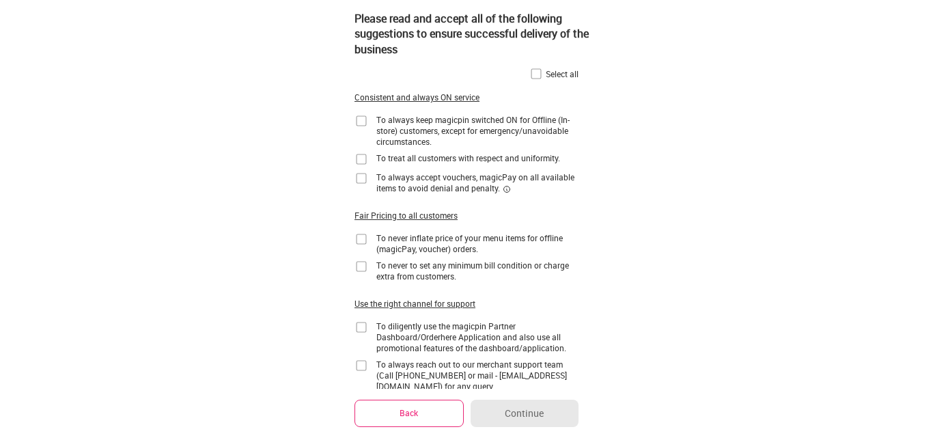 This screenshot has width=933, height=438. I want to click on div: To diligently use the magicpin Partner Dashboard/Orderhere Application and also use all promotion..., so click(478, 337).